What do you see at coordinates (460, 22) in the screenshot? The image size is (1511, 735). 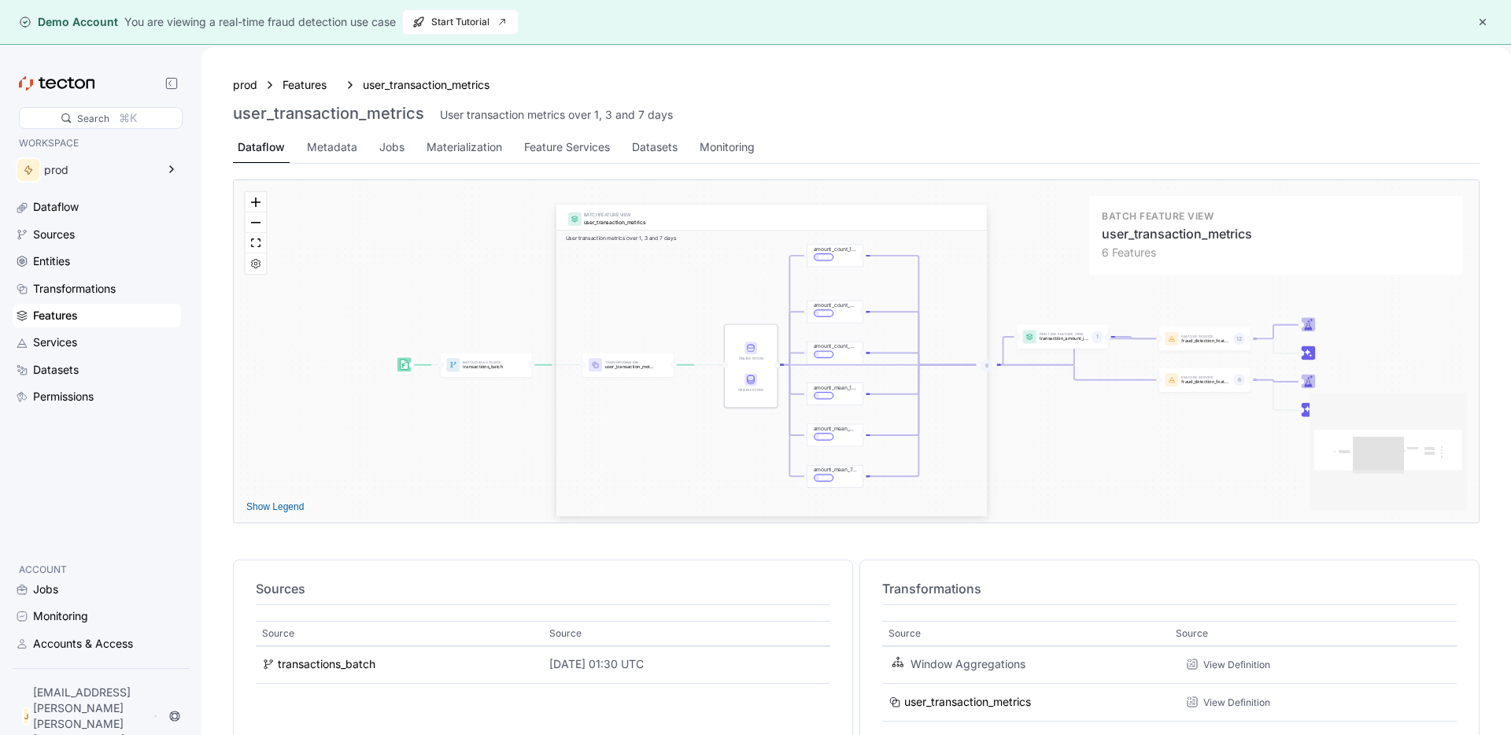 I see `span: Start Tutorial` at bounding box center [460, 22].